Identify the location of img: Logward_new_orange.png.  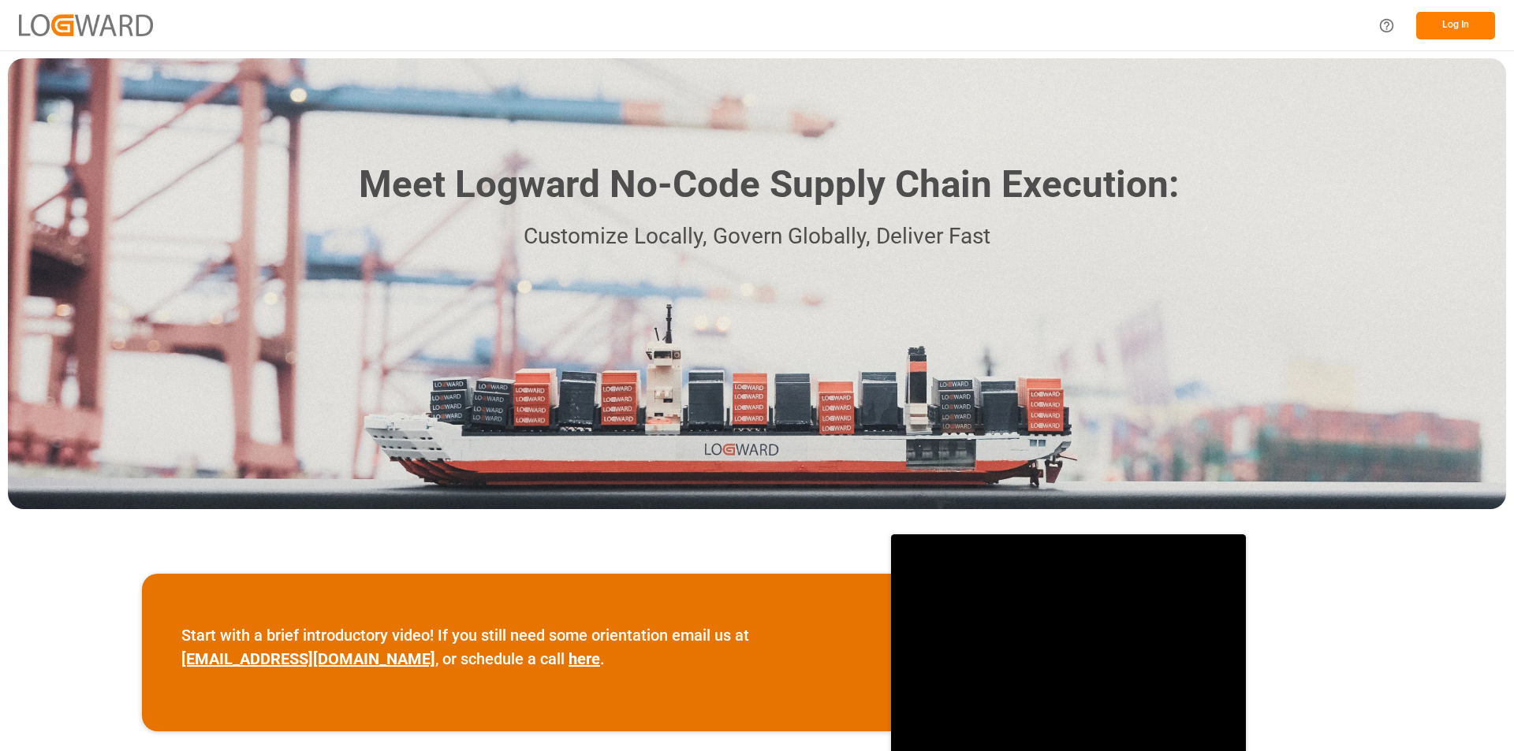
(86, 24).